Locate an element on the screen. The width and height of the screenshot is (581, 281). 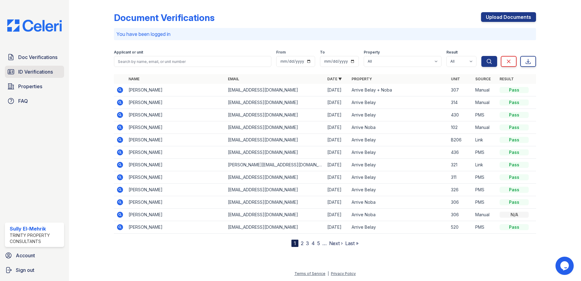
span: Sign out is located at coordinates (25, 270).